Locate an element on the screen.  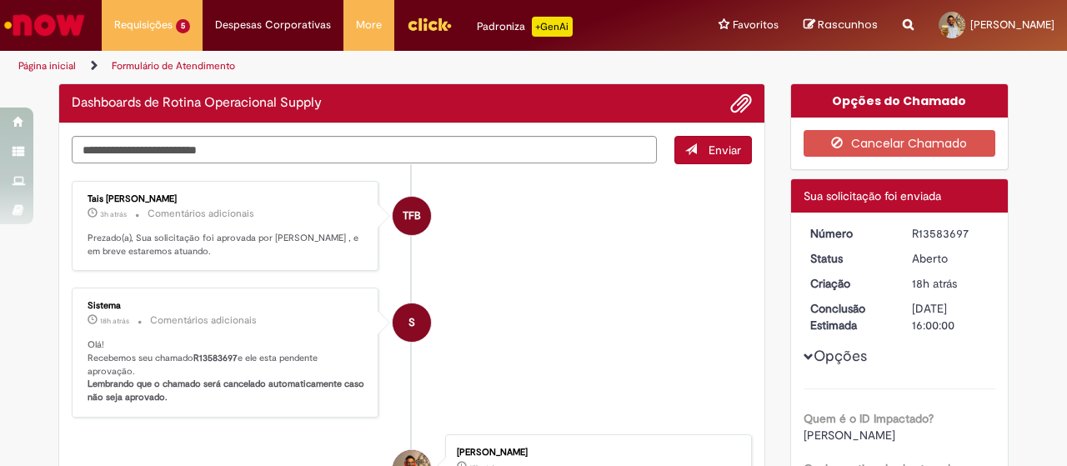
a: Formulário de Atendimento is located at coordinates (173, 66).